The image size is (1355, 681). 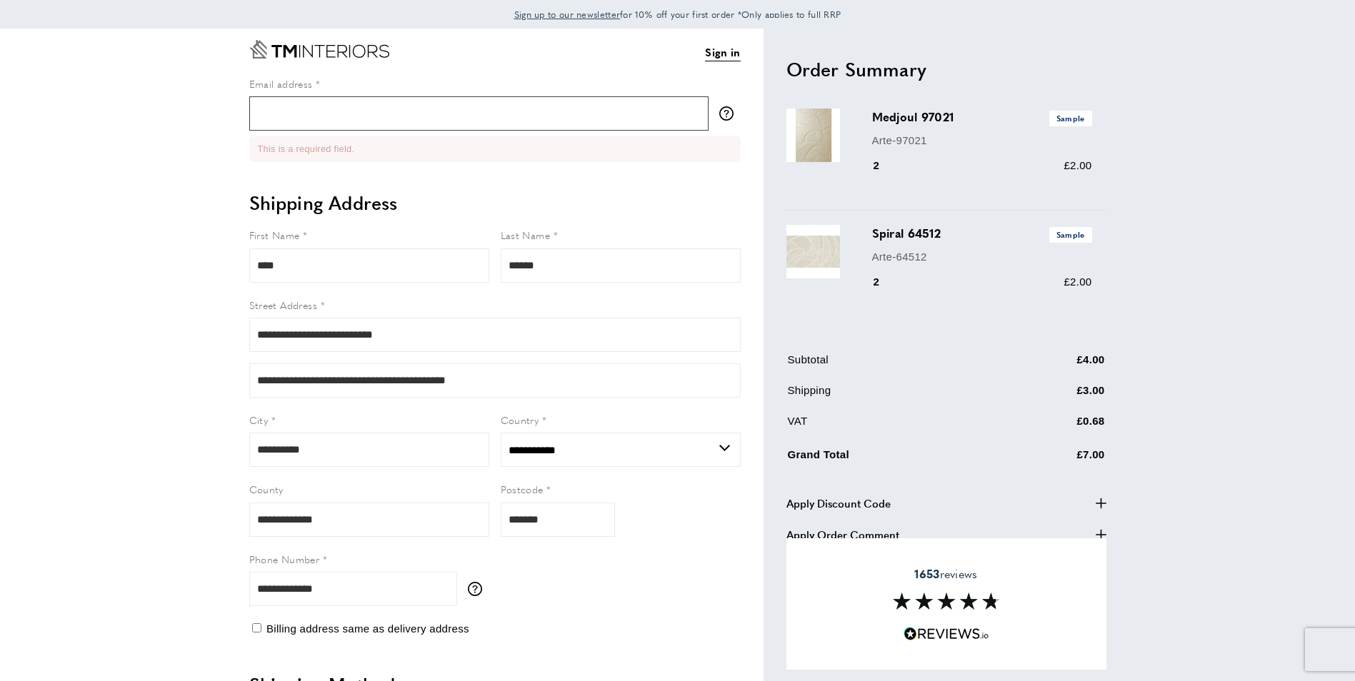 I want to click on h2: Shipping Address, so click(x=495, y=203).